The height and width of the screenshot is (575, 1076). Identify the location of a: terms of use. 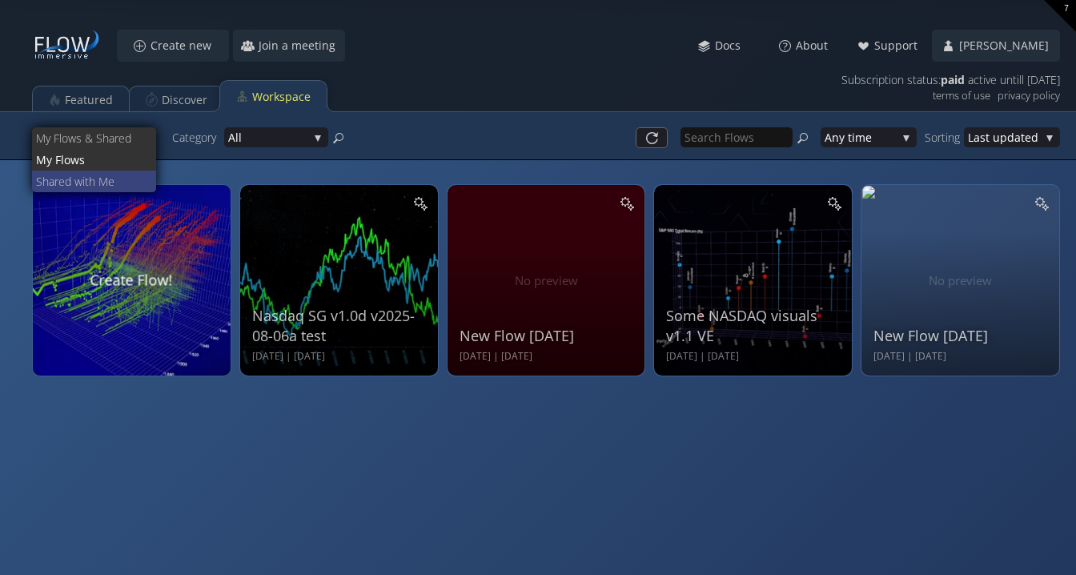
(962, 95).